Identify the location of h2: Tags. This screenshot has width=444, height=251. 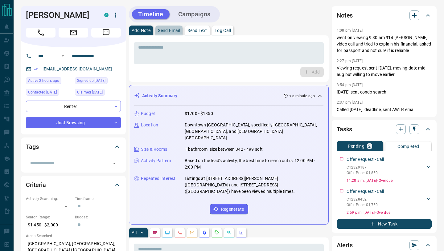
(32, 147).